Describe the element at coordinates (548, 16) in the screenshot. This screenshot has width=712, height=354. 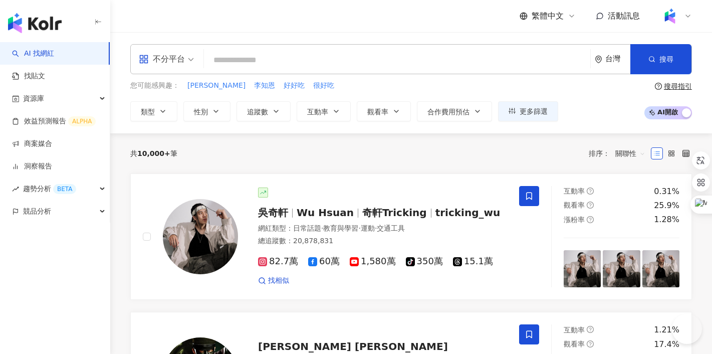
I see `span: 繁體中文` at that location.